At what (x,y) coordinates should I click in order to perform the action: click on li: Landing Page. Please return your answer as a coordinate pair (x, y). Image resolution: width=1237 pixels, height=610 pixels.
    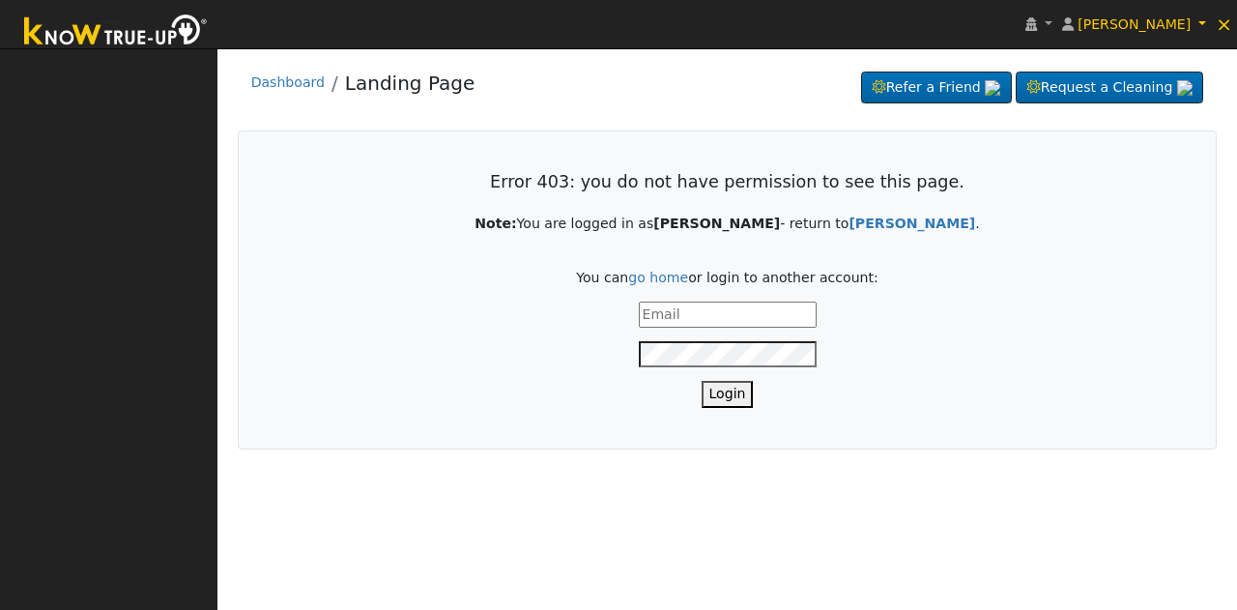
    Looking at the image, I should click on (399, 88).